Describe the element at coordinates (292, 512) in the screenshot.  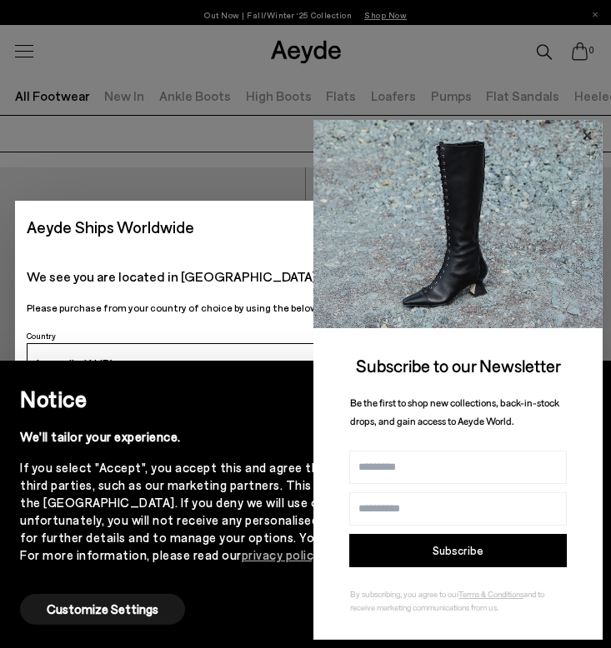
I see `div: If you select "Accept", you accept this and agree that we may share this information with third p...` at that location.